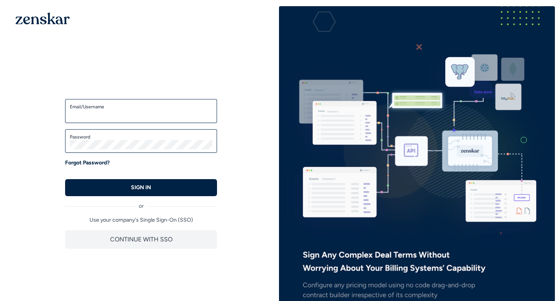  Describe the element at coordinates (141, 203) in the screenshot. I see `div: or` at that location.